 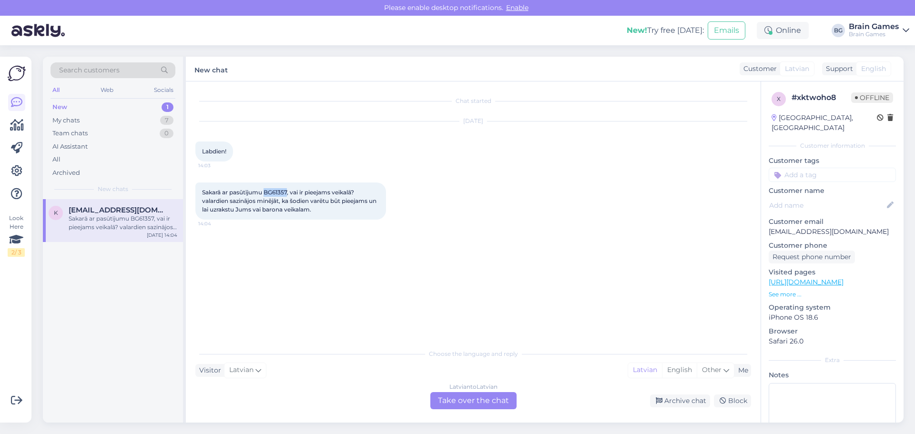 I want to click on b: New!, so click(x=636, y=30).